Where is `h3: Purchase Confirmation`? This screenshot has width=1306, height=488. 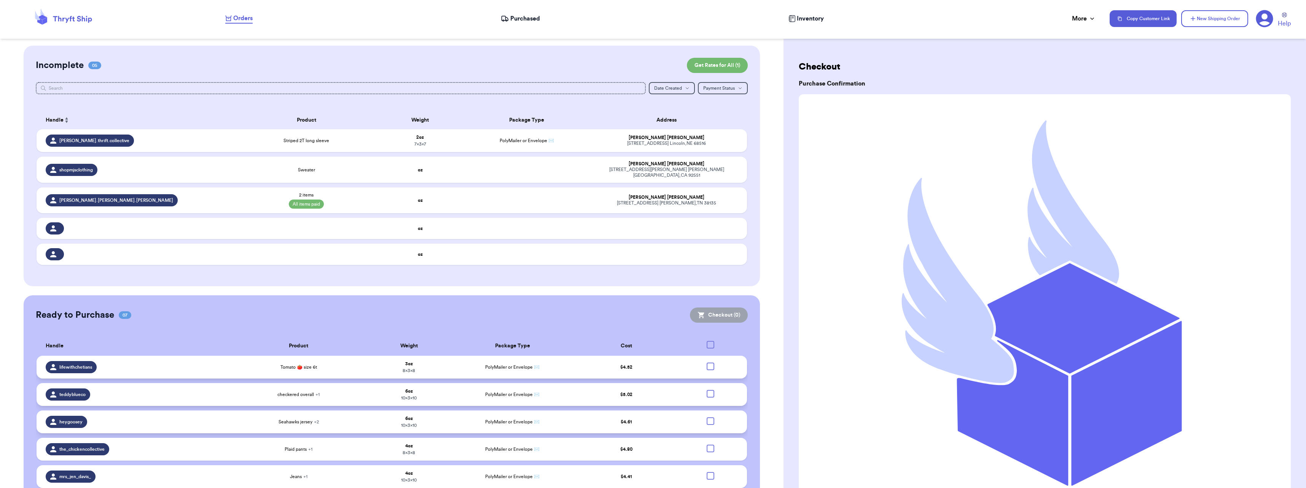
h3: Purchase Confirmation is located at coordinates (1044, 84).